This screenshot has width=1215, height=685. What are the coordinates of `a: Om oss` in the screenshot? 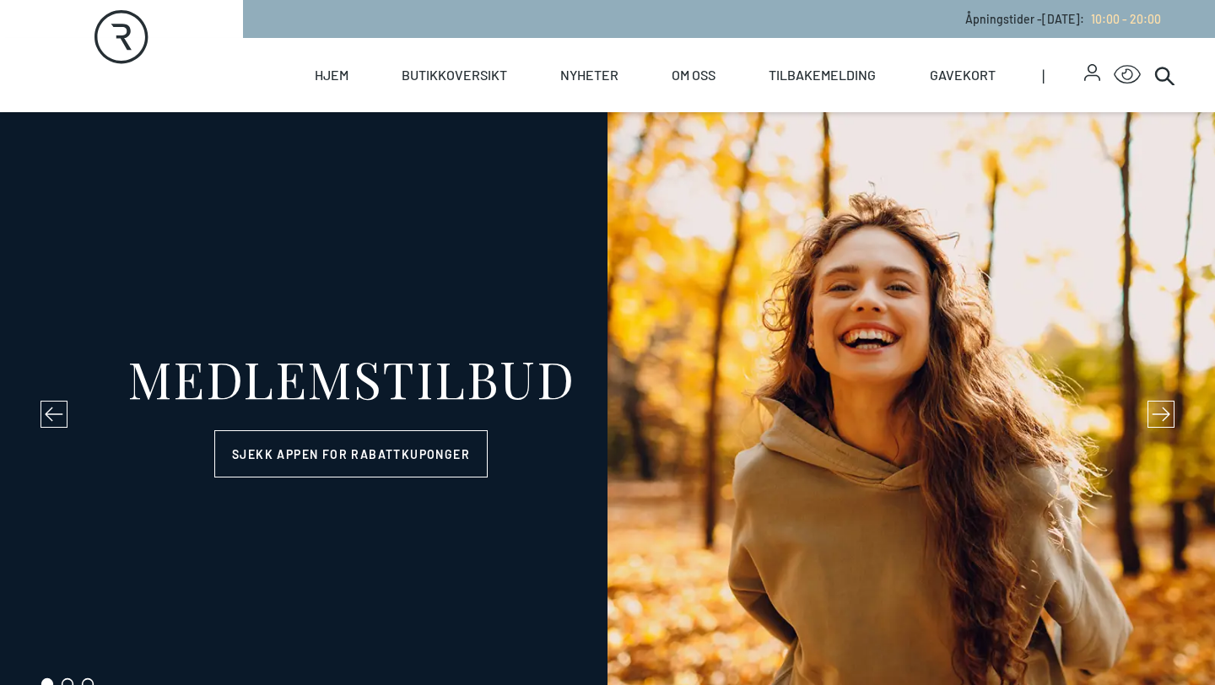 It's located at (693, 75).